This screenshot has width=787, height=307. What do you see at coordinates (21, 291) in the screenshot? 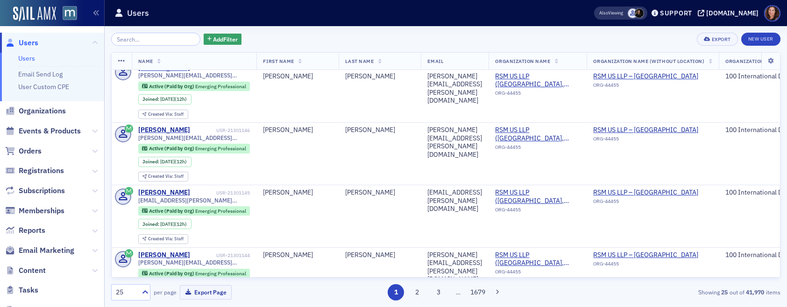
I see `a: Tasks` at bounding box center [21, 291].